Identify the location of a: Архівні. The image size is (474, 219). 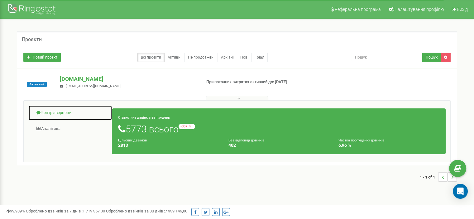
(227, 57).